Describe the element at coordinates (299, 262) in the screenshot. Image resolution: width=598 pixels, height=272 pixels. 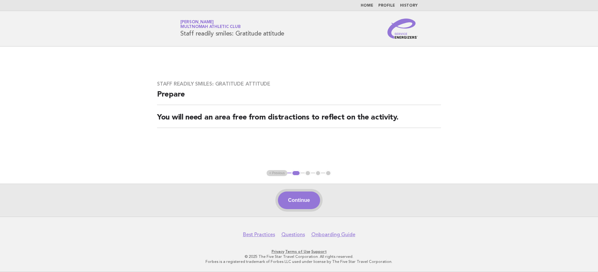
I see `p: Forbes is a registered trademark of Forbes LLC used under license by The Five Star Travel Corpora...` at that location.